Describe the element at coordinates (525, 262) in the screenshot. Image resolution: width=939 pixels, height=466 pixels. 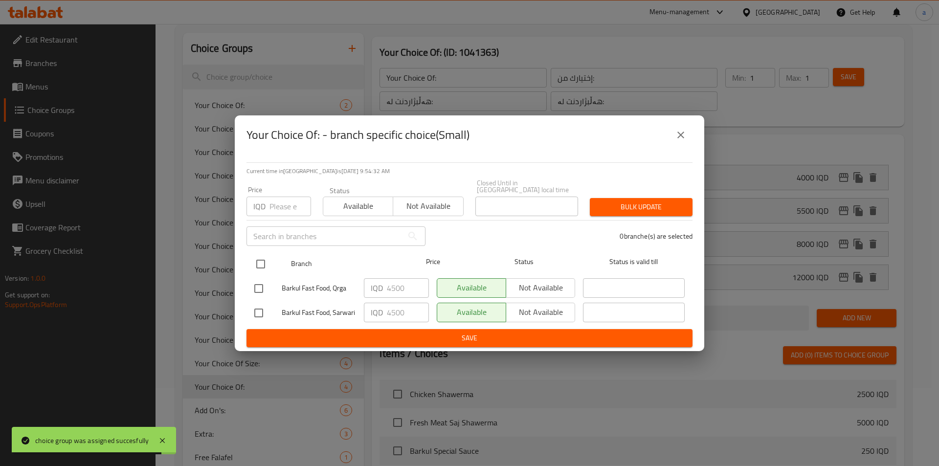
I see `span: Status` at that location.